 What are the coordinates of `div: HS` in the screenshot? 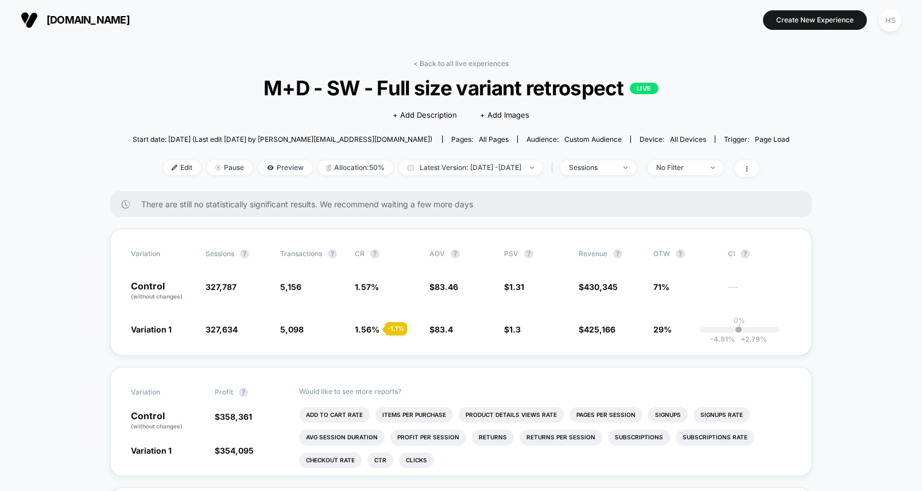 It's located at (889, 20).